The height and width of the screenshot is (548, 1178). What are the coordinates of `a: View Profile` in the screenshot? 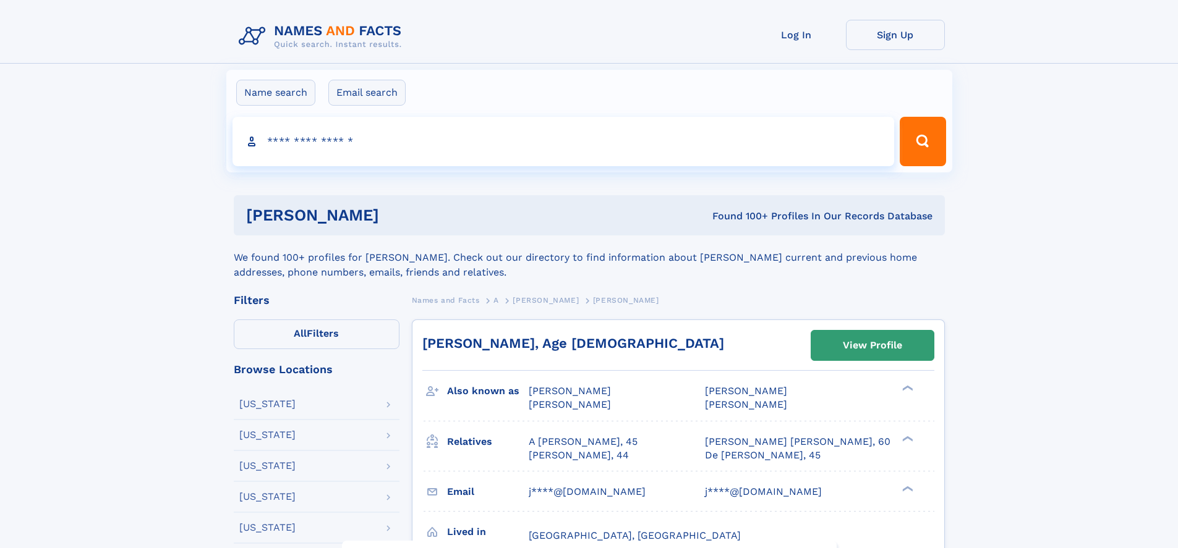 It's located at (872, 346).